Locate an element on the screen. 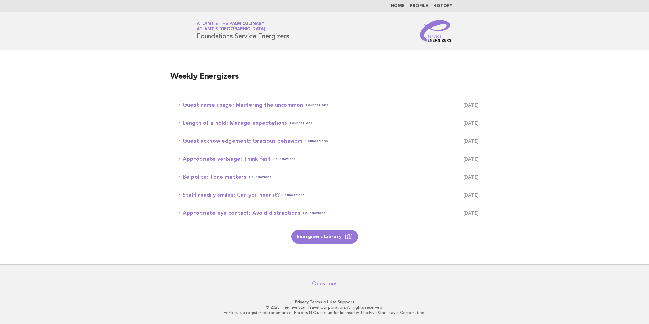 The height and width of the screenshot is (324, 649). a: Energizers Library is located at coordinates (325, 237).